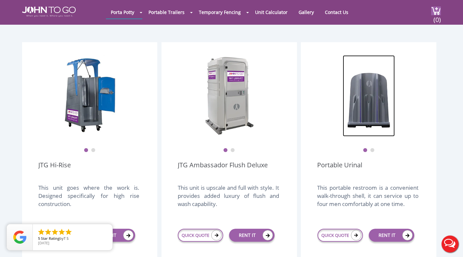 This screenshot has height=257, width=463. I want to click on span: (0), so click(437, 17).